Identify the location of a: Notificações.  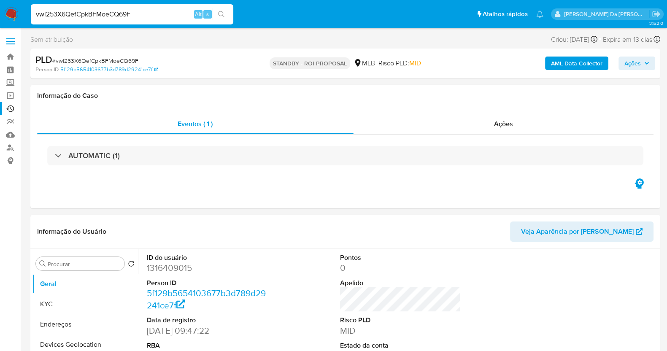
(539, 14).